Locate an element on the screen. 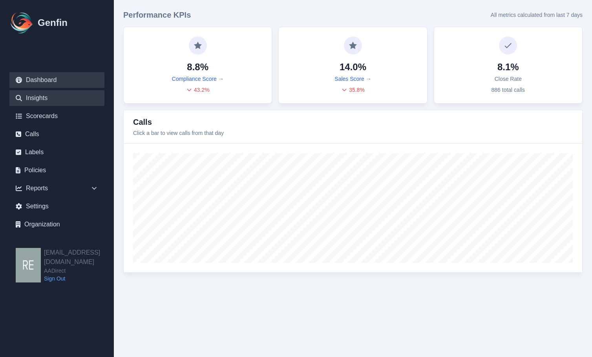 Image resolution: width=592 pixels, height=357 pixels. h1: Genfin is located at coordinates (53, 23).